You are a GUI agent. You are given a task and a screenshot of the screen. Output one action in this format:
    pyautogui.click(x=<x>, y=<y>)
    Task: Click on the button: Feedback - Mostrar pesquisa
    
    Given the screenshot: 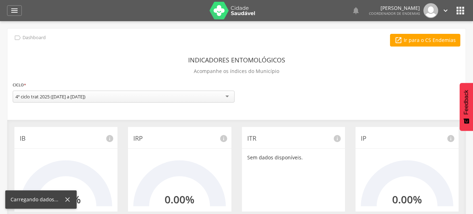 What is the action you would take?
    pyautogui.click(x=467, y=107)
    